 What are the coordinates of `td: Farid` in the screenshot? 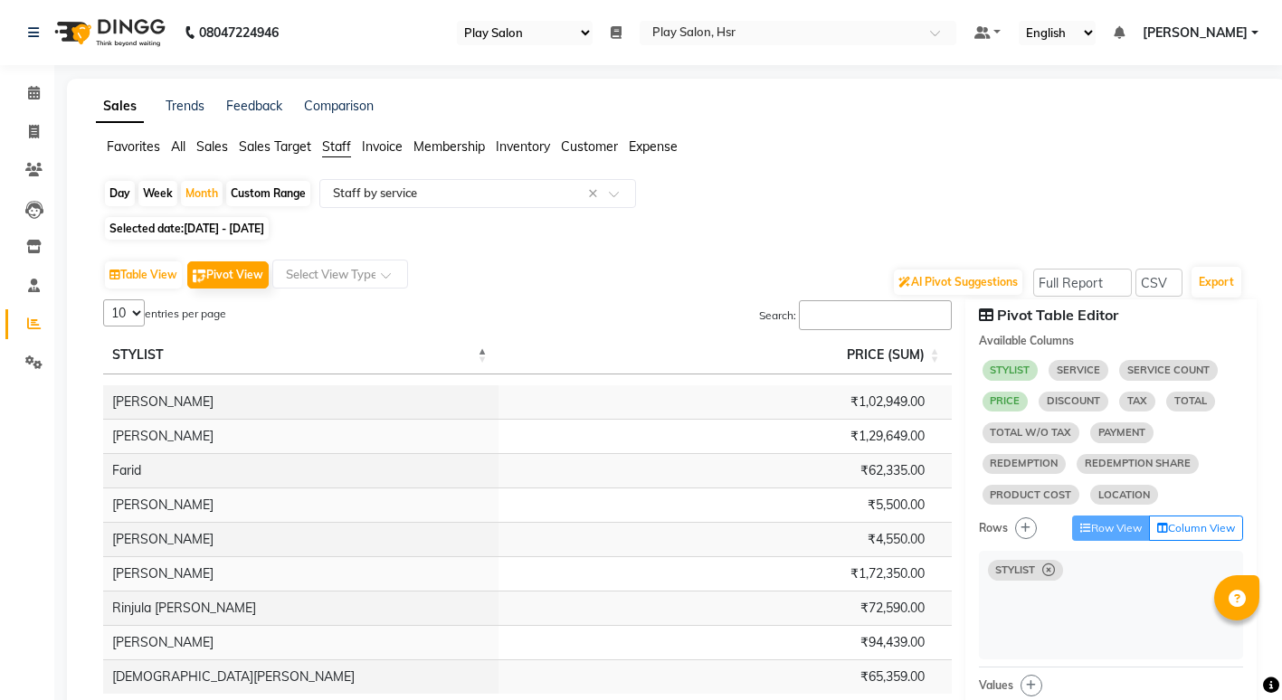 It's located at (300, 470).